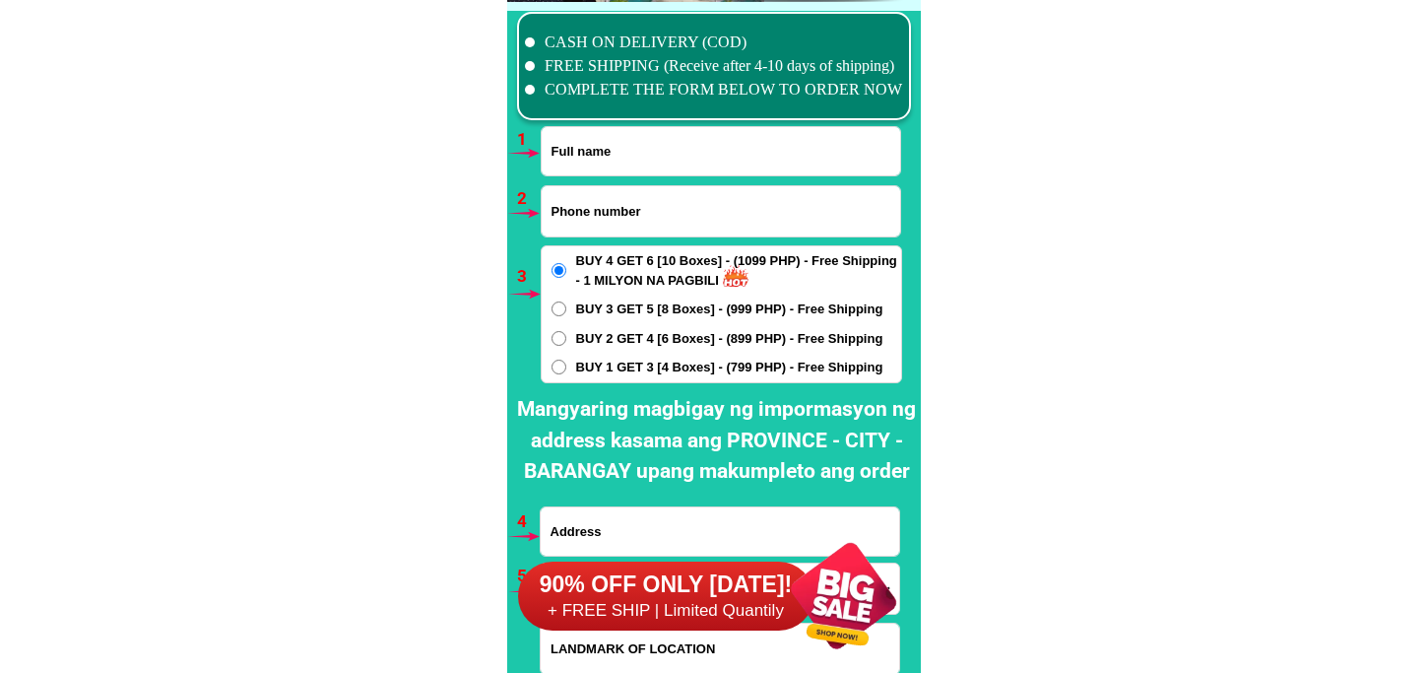  Describe the element at coordinates (721, 151) in the screenshot. I see `input: Input full_name` at that location.